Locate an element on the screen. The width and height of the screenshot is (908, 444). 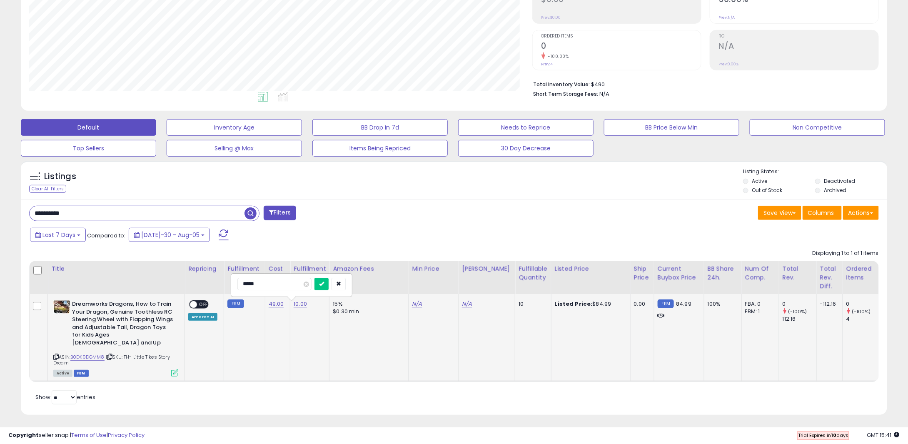
div: Total Rev. is located at coordinates (797, 273).